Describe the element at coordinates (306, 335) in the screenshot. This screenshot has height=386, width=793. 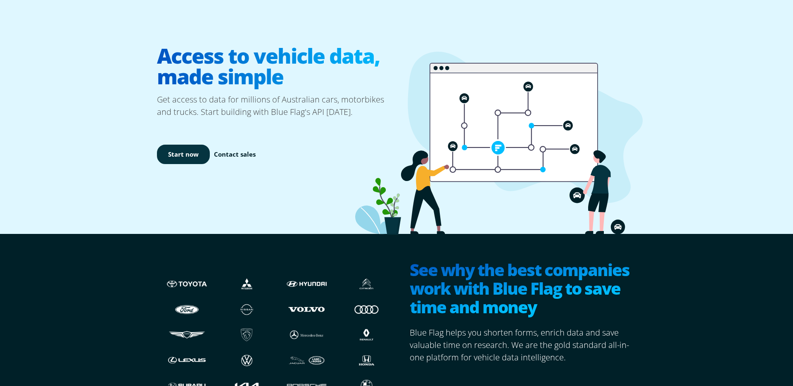
I see `img: Mercedes logo` at that location.